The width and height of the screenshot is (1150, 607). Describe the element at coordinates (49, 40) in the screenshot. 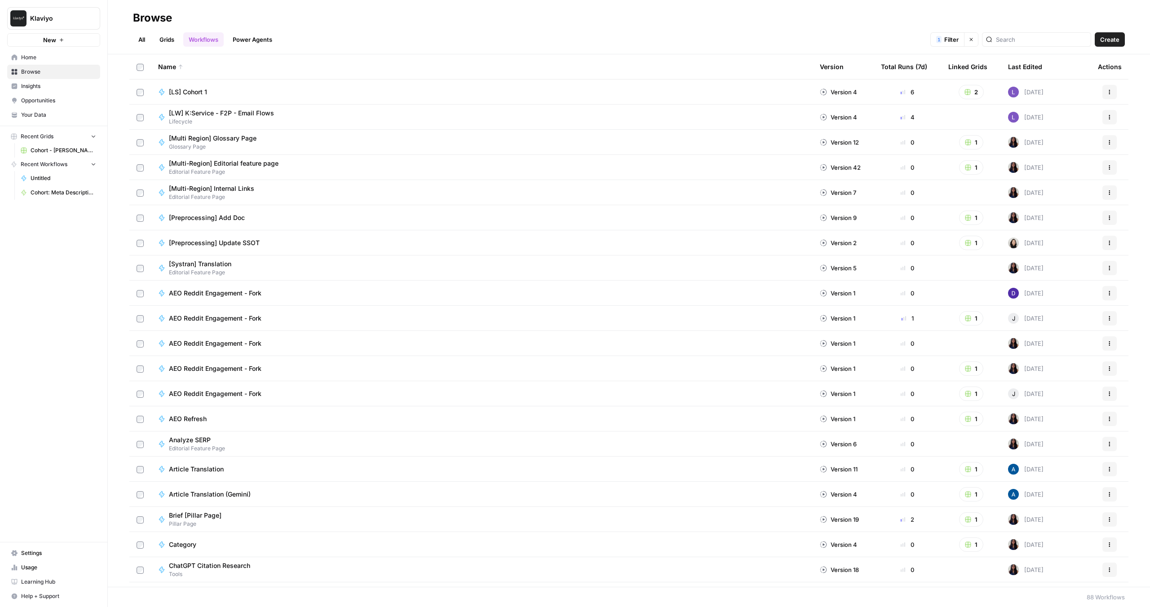

I see `span: New` at that location.